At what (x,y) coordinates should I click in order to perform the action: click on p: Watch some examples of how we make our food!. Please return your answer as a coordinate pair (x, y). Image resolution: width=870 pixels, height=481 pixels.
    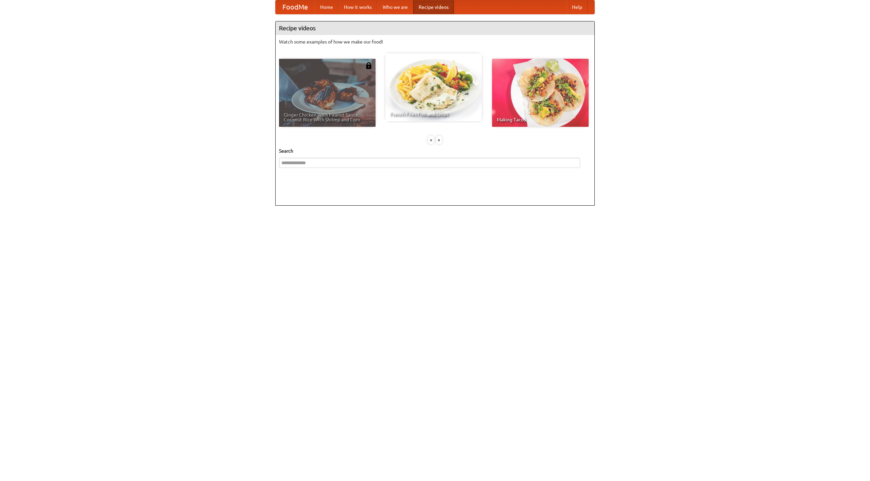
    Looking at the image, I should click on (435, 42).